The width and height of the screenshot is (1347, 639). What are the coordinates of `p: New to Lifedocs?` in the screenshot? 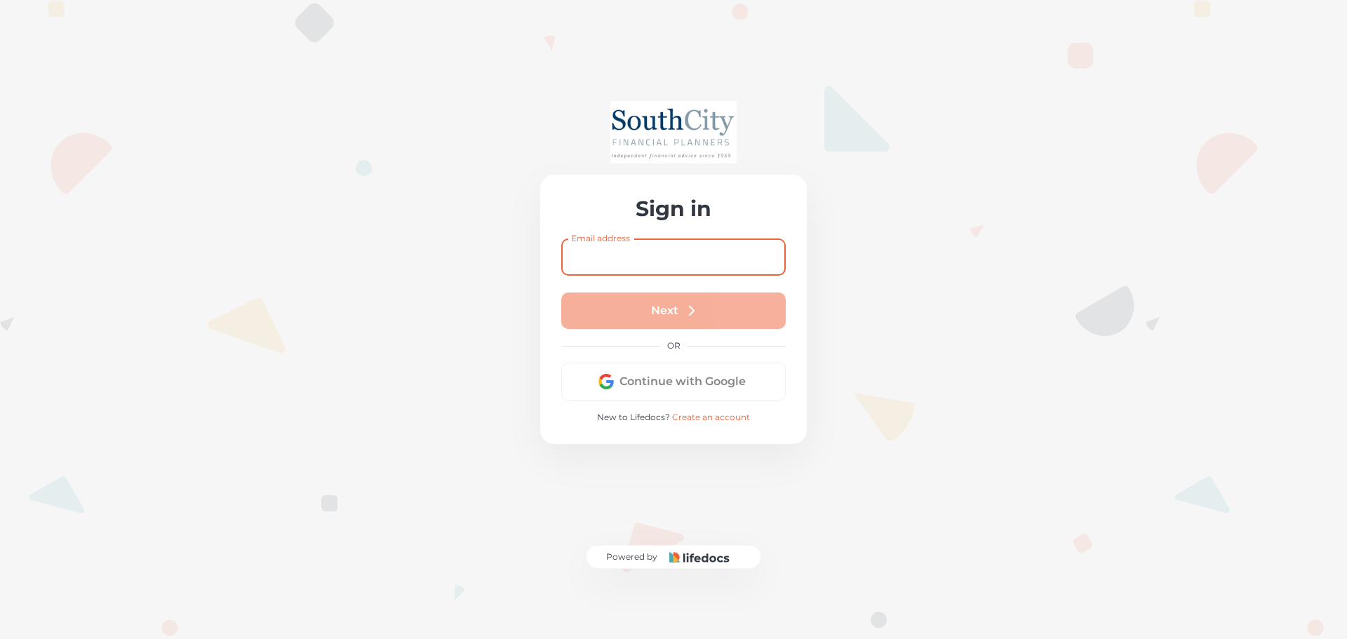 It's located at (673, 417).